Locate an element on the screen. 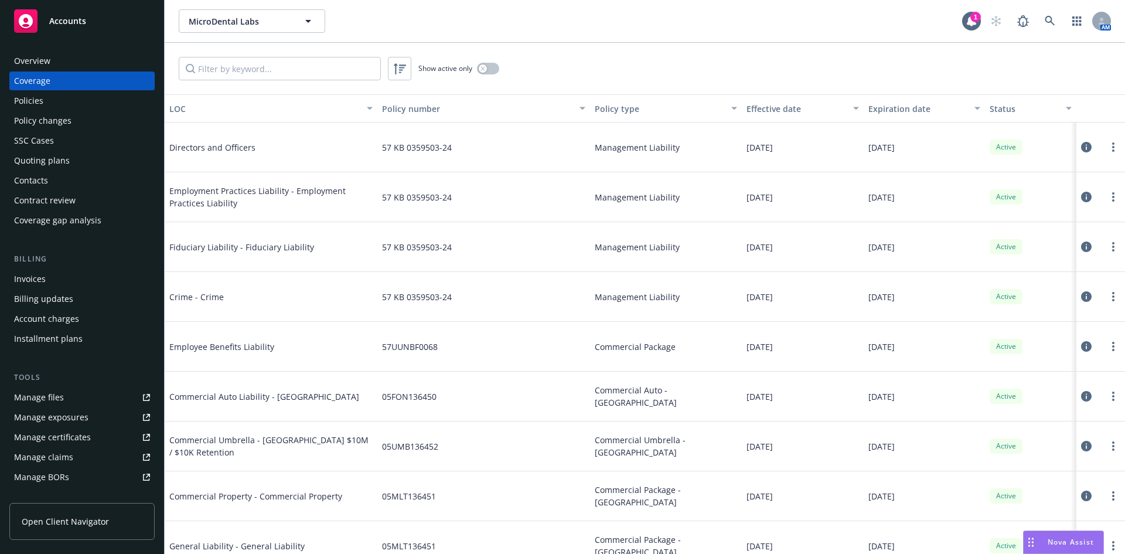  a: Report a Bug is located at coordinates (1023, 21).